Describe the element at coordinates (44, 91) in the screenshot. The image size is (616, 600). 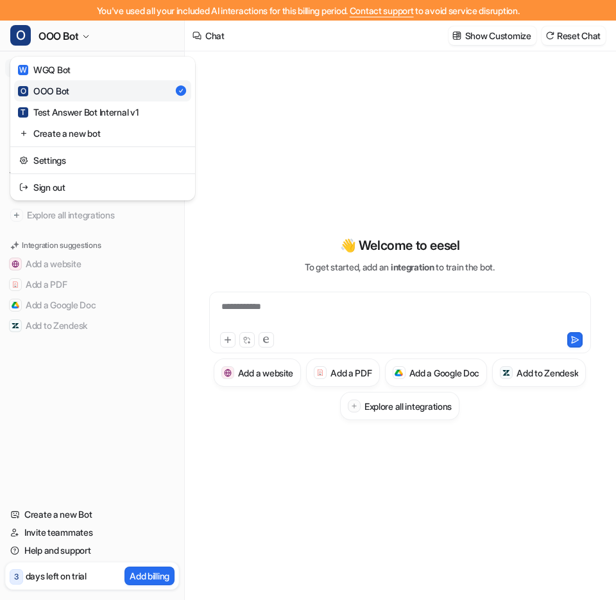
I see `div: OOO Bot` at that location.